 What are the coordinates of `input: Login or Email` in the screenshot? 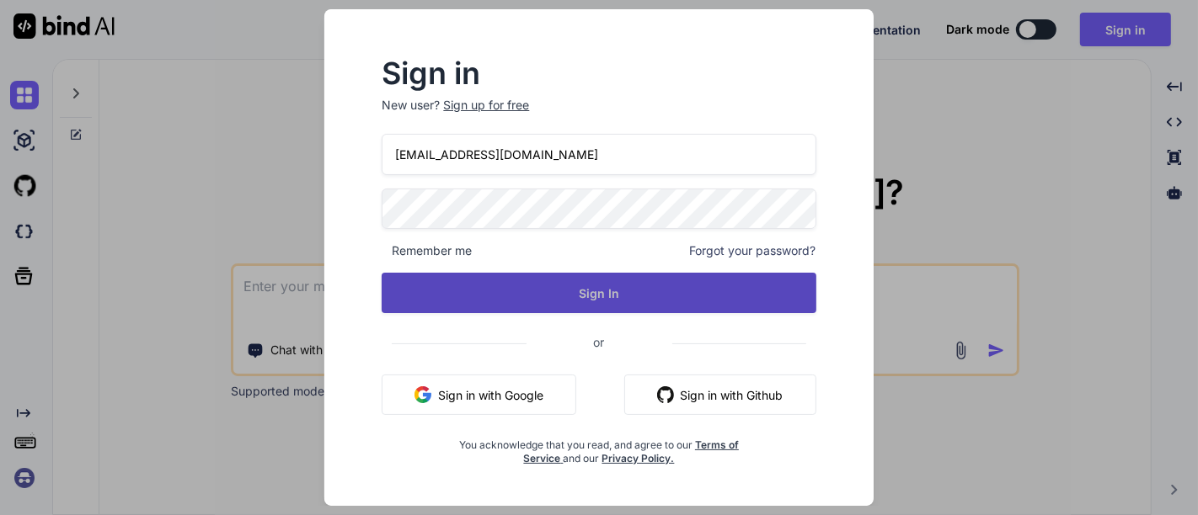 It's located at (598, 154).